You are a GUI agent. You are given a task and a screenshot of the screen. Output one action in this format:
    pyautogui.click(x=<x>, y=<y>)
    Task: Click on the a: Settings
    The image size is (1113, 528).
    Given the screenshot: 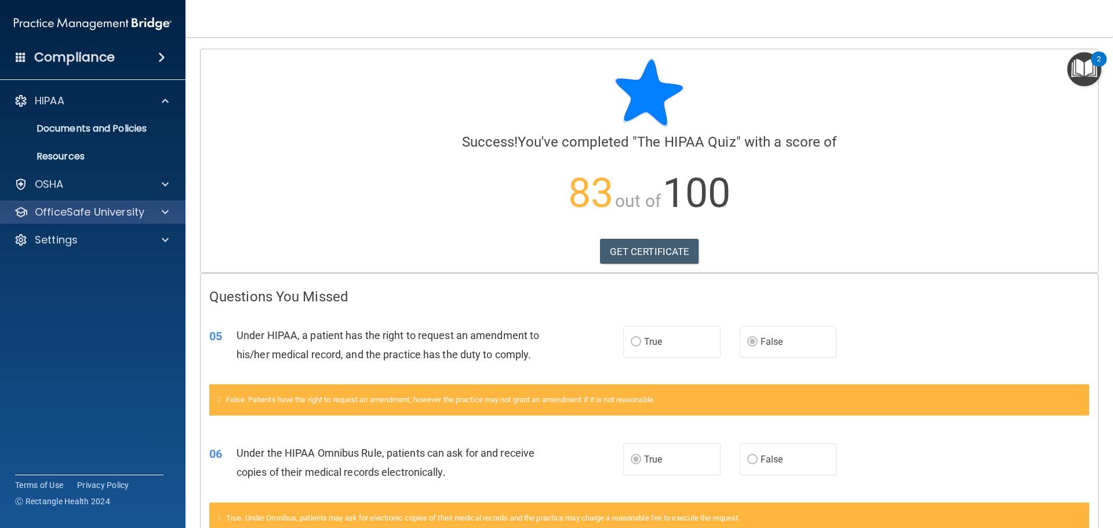 What is the action you would take?
    pyautogui.click(x=91, y=240)
    